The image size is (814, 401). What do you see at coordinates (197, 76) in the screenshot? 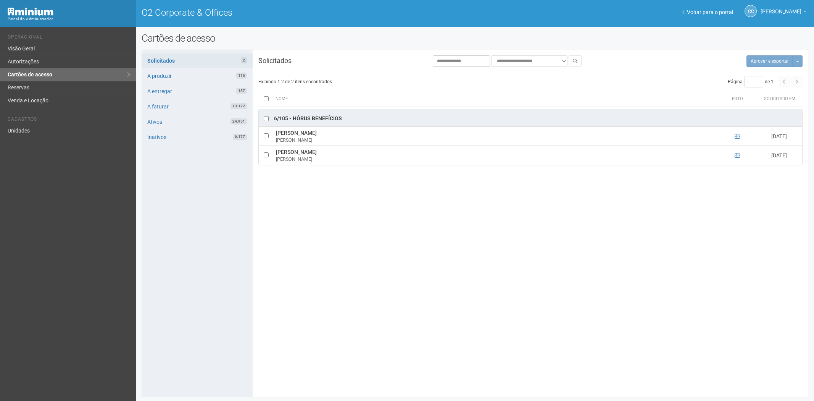
I see `a: A produzir116` at bounding box center [197, 76].